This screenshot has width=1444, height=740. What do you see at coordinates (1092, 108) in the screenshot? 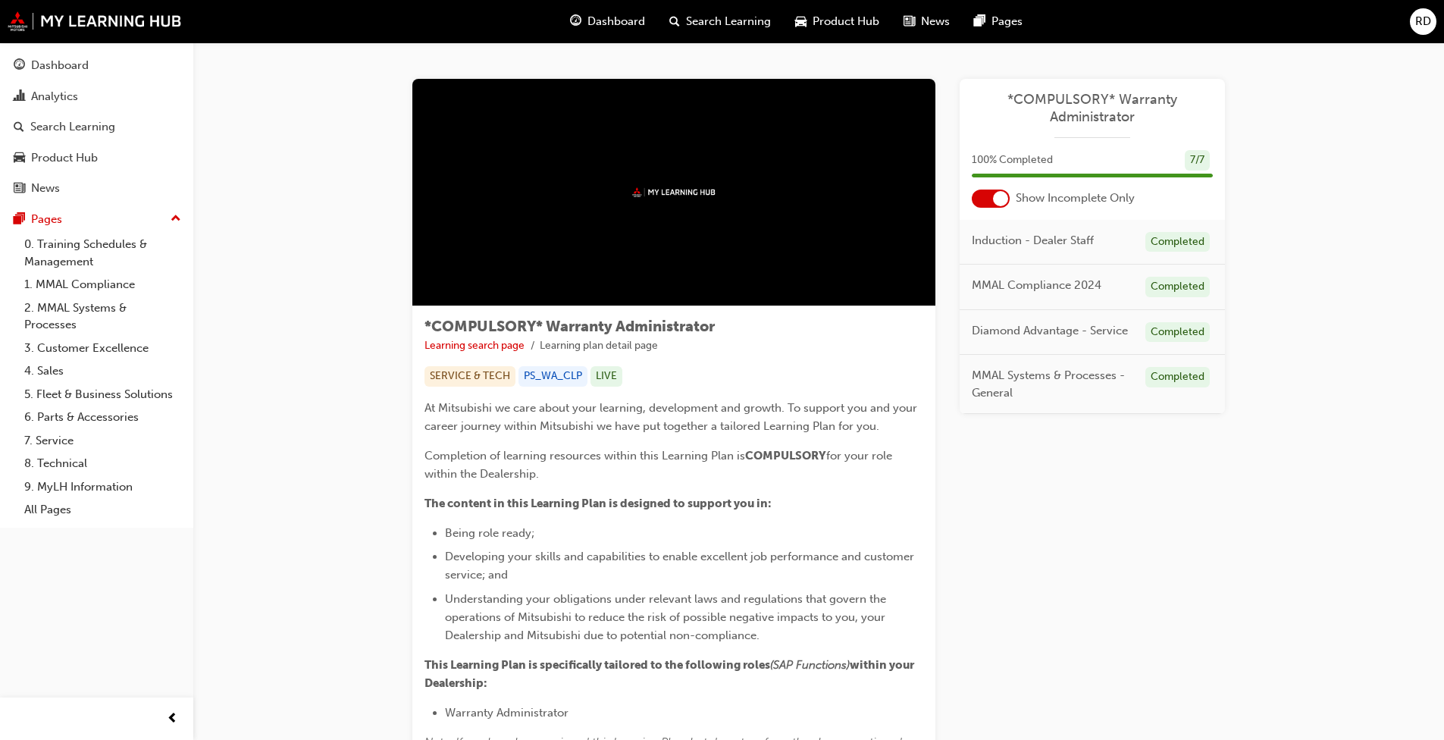
I see `a: *COMPULSORY* Warranty Administrator` at bounding box center [1092, 108].